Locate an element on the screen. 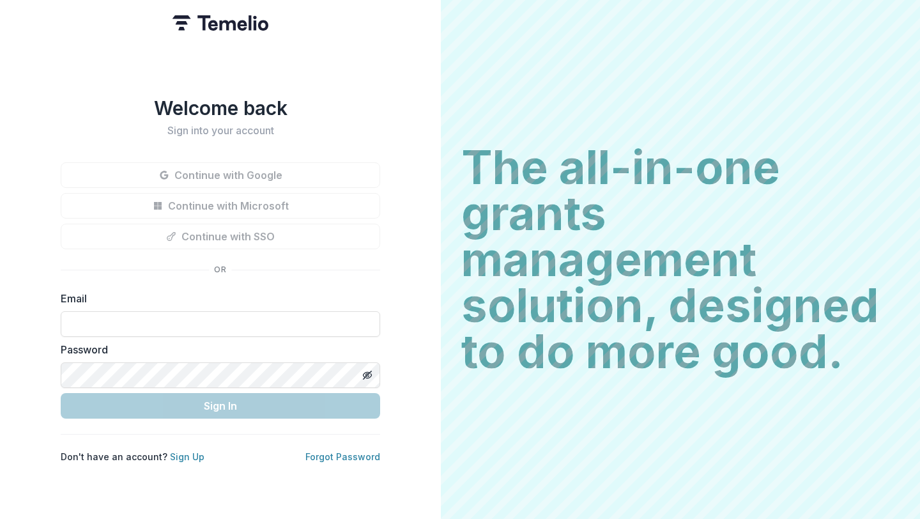  button: Continue with Microsoft is located at coordinates (220, 206).